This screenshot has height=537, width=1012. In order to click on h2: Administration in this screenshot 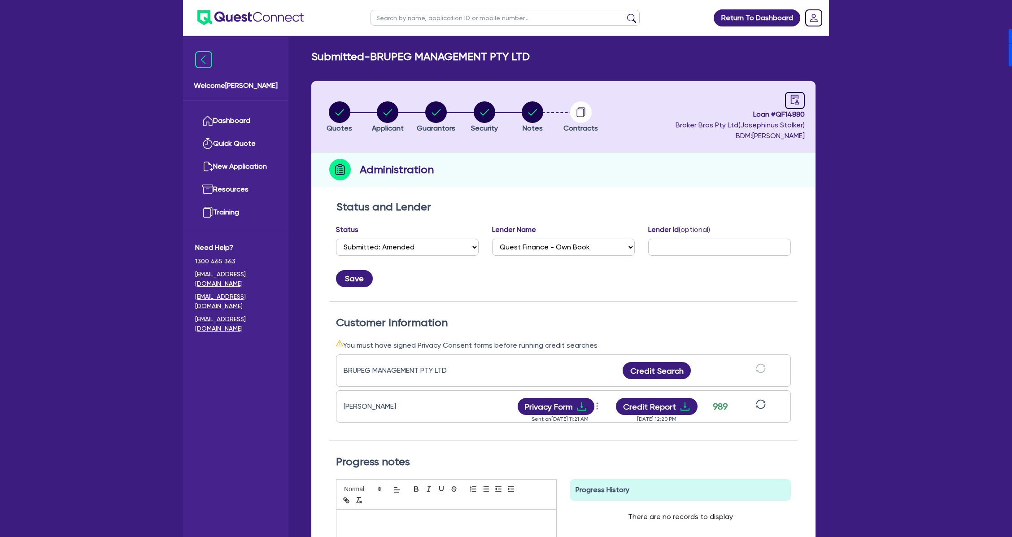, I will do `click(396, 170)`.